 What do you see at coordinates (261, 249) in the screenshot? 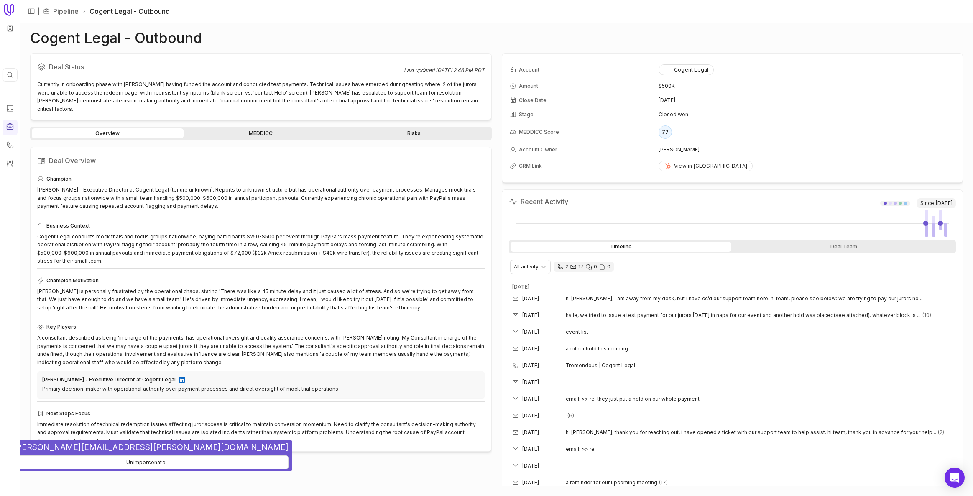
I see `div: Cogent Legal conducts mock trials and focus groups nationwide, paying participants $250-$500 per ...` at bounding box center [261, 249].